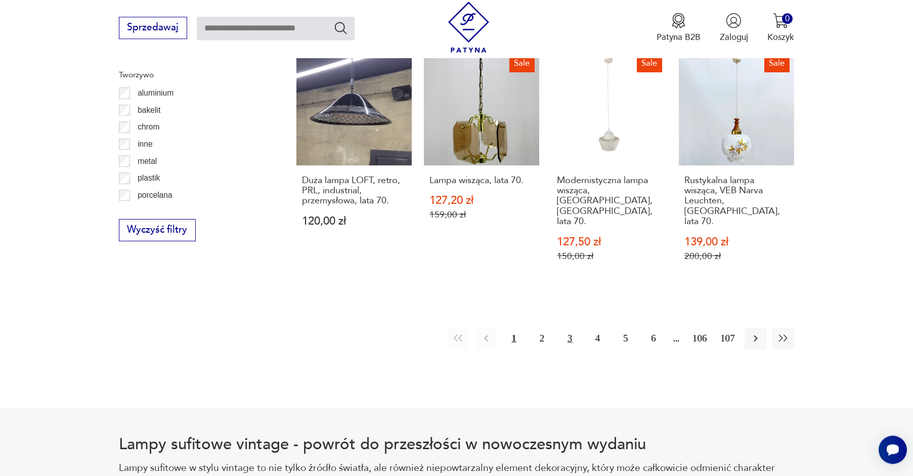  What do you see at coordinates (678, 37) in the screenshot?
I see `p: Patyna B2B` at bounding box center [678, 37].